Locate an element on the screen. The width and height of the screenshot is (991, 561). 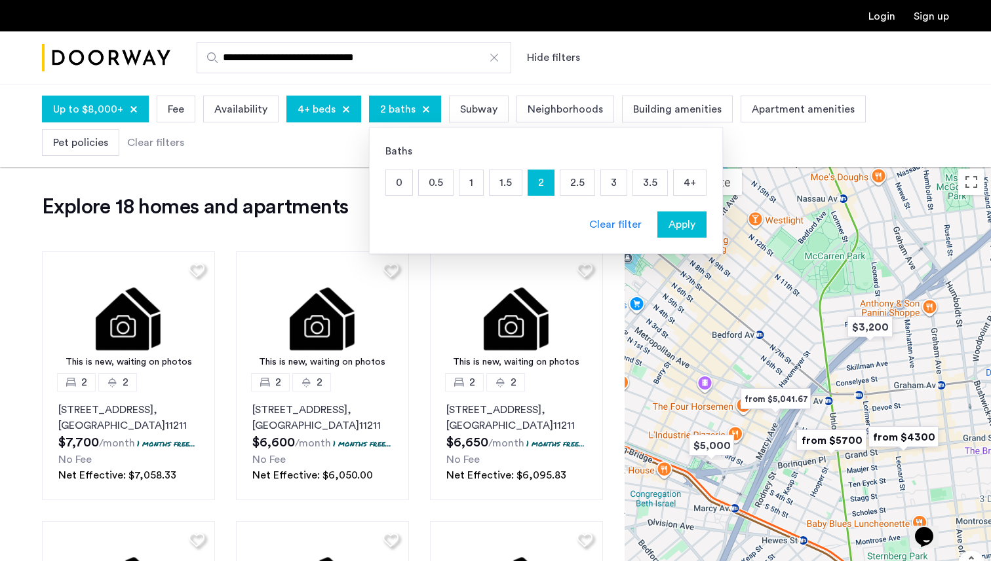
div: Clear filter is located at coordinates (615, 225).